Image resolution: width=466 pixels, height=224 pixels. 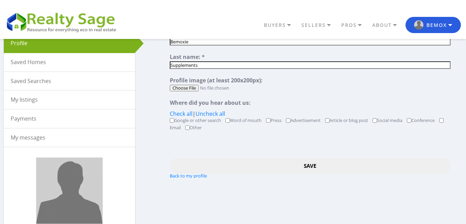 I want to click on a: Payments, so click(x=69, y=118).